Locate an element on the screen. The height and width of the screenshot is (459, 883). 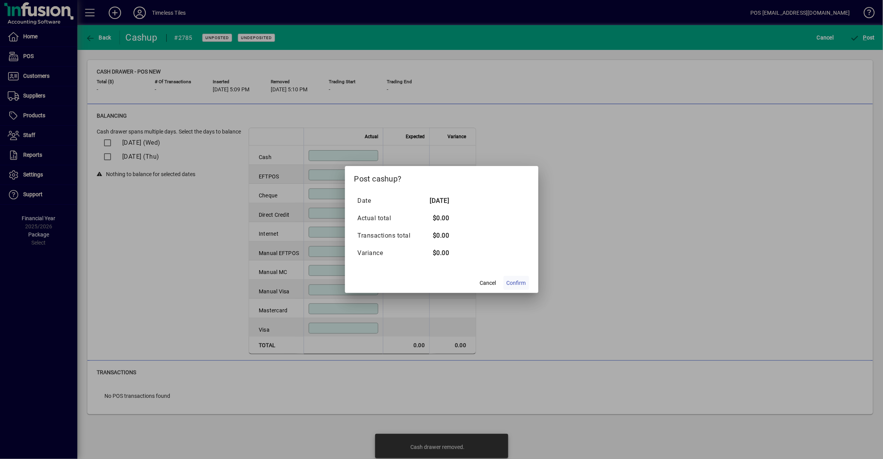
span: Cancel is located at coordinates (488, 283).